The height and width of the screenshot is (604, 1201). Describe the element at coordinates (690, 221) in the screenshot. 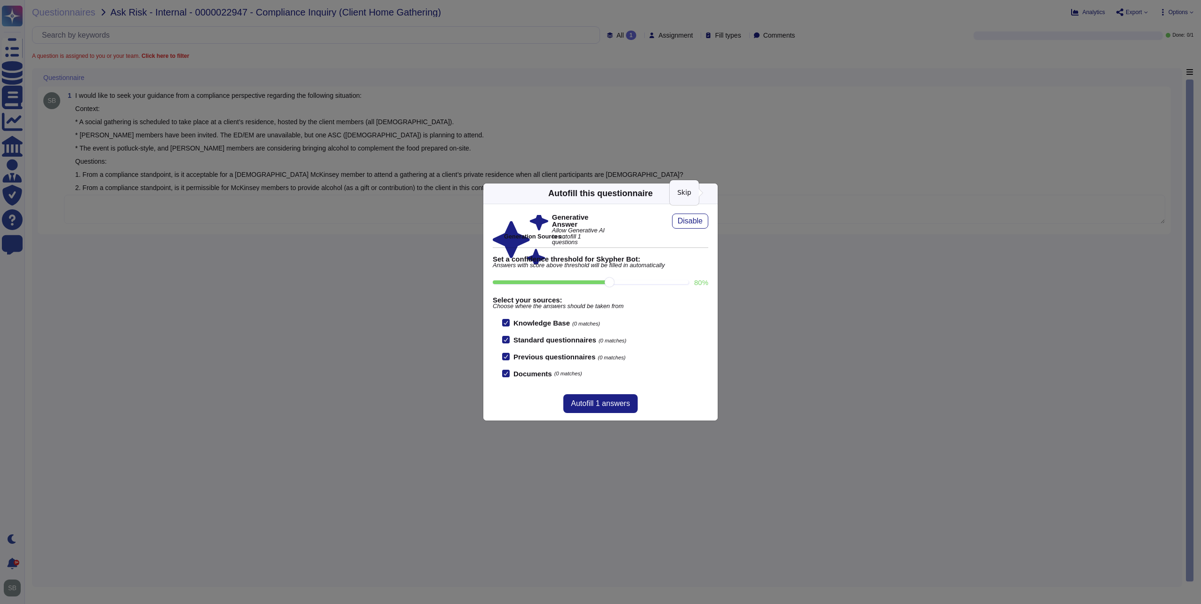

I see `button: Disable` at that location.